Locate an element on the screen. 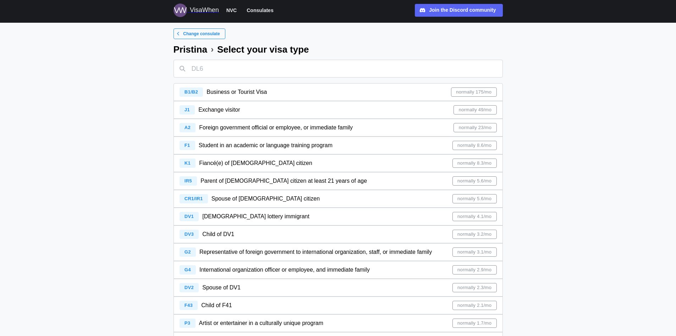 The image size is (676, 336). span: K1 is located at coordinates (187, 163).